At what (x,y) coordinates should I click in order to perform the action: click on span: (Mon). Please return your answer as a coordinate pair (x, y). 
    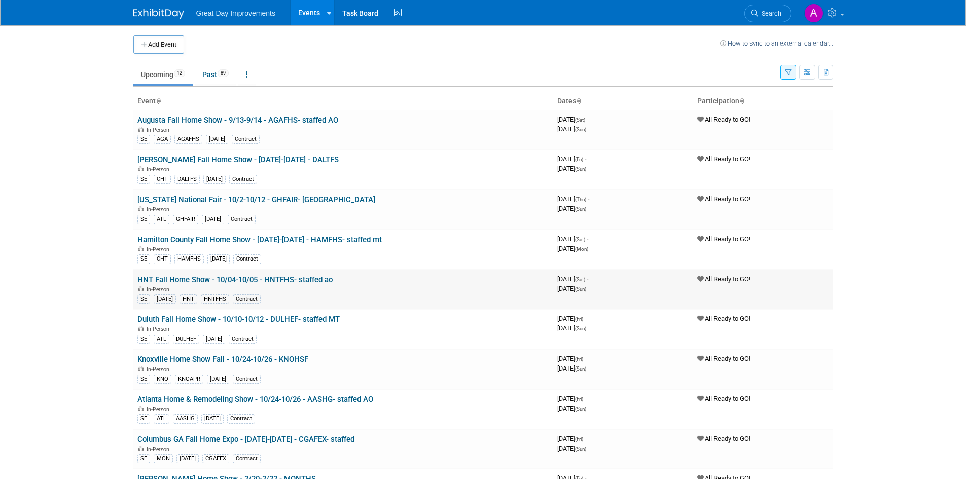
    Looking at the image, I should click on (582, 249).